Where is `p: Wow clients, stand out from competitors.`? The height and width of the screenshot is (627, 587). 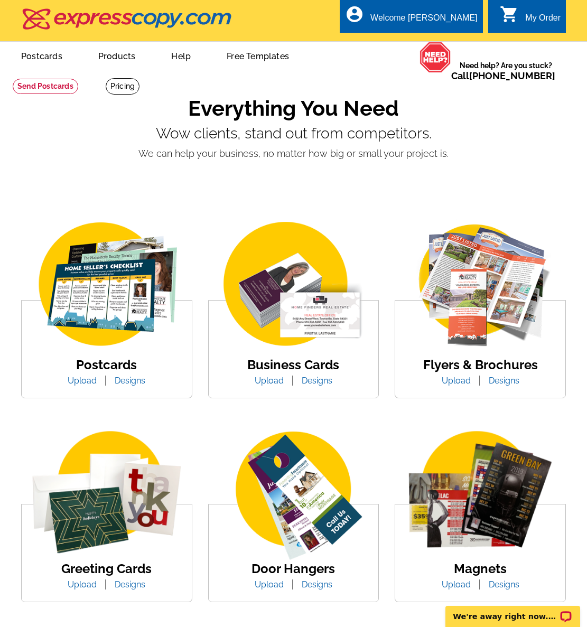 p: Wow clients, stand out from competitors. is located at coordinates (293, 134).